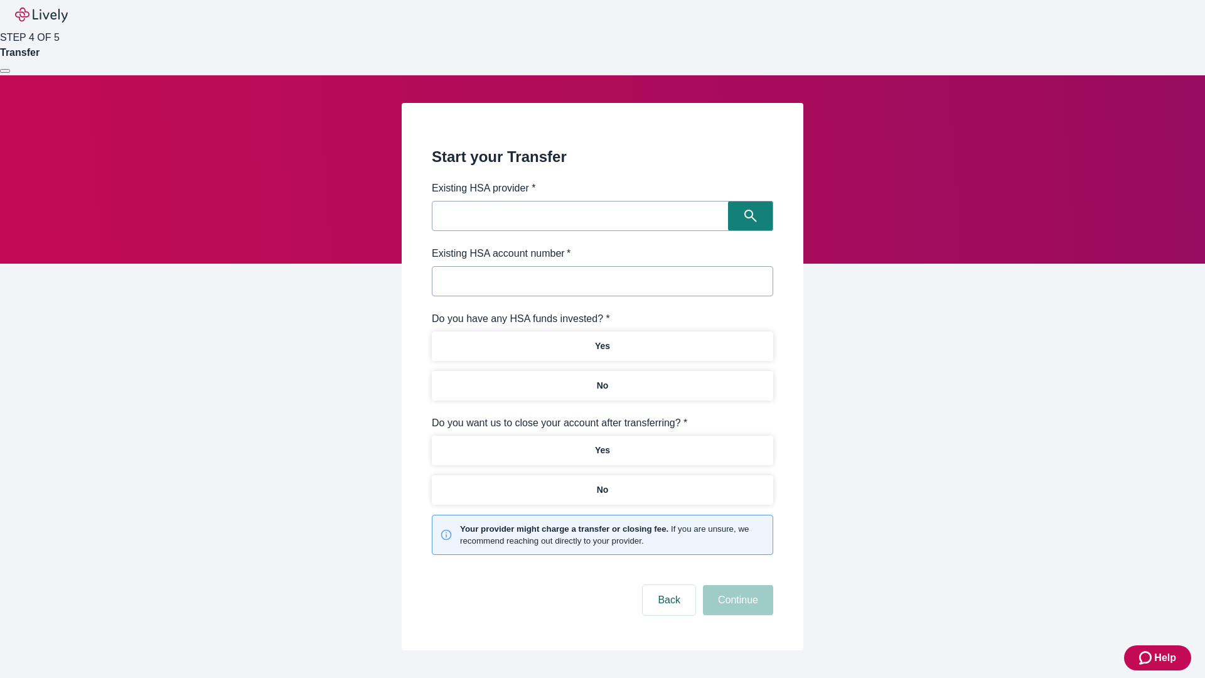 The width and height of the screenshot is (1205, 678). What do you see at coordinates (1165, 658) in the screenshot?
I see `span: Help` at bounding box center [1165, 658].